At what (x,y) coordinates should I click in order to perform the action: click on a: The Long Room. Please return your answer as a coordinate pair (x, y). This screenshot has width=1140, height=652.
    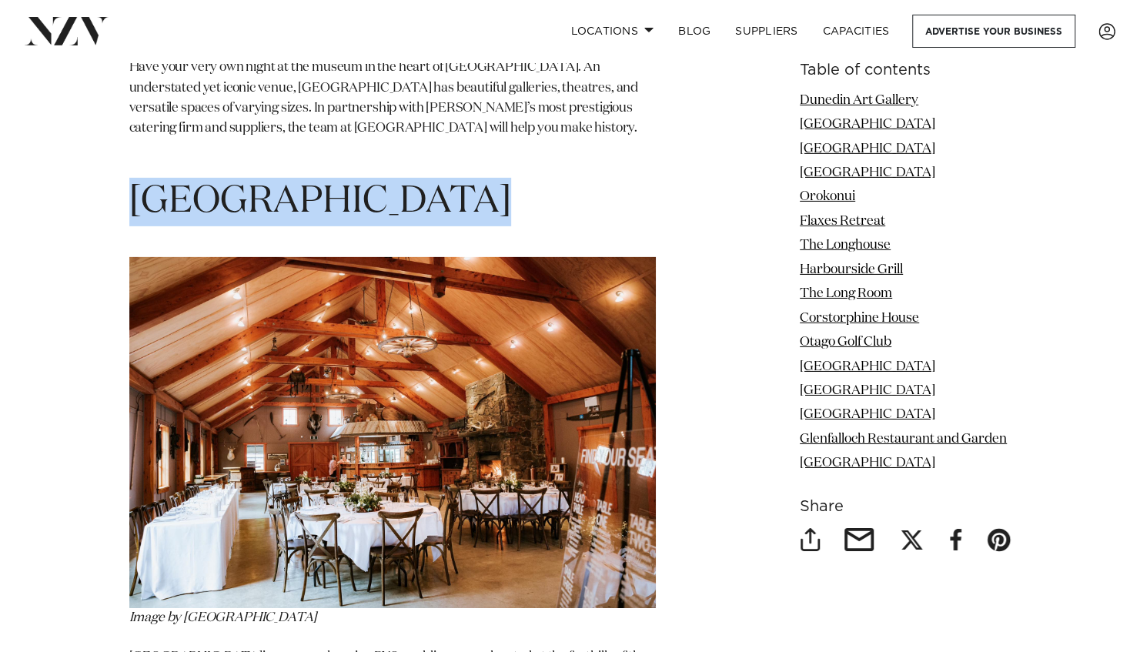
    Looking at the image, I should click on (846, 294).